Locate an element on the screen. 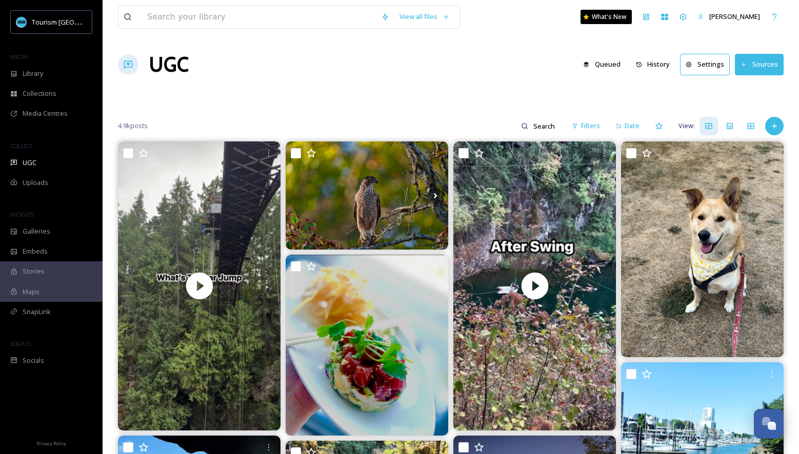 The height and width of the screenshot is (454, 799). a: Privacy Policy is located at coordinates (51, 443).